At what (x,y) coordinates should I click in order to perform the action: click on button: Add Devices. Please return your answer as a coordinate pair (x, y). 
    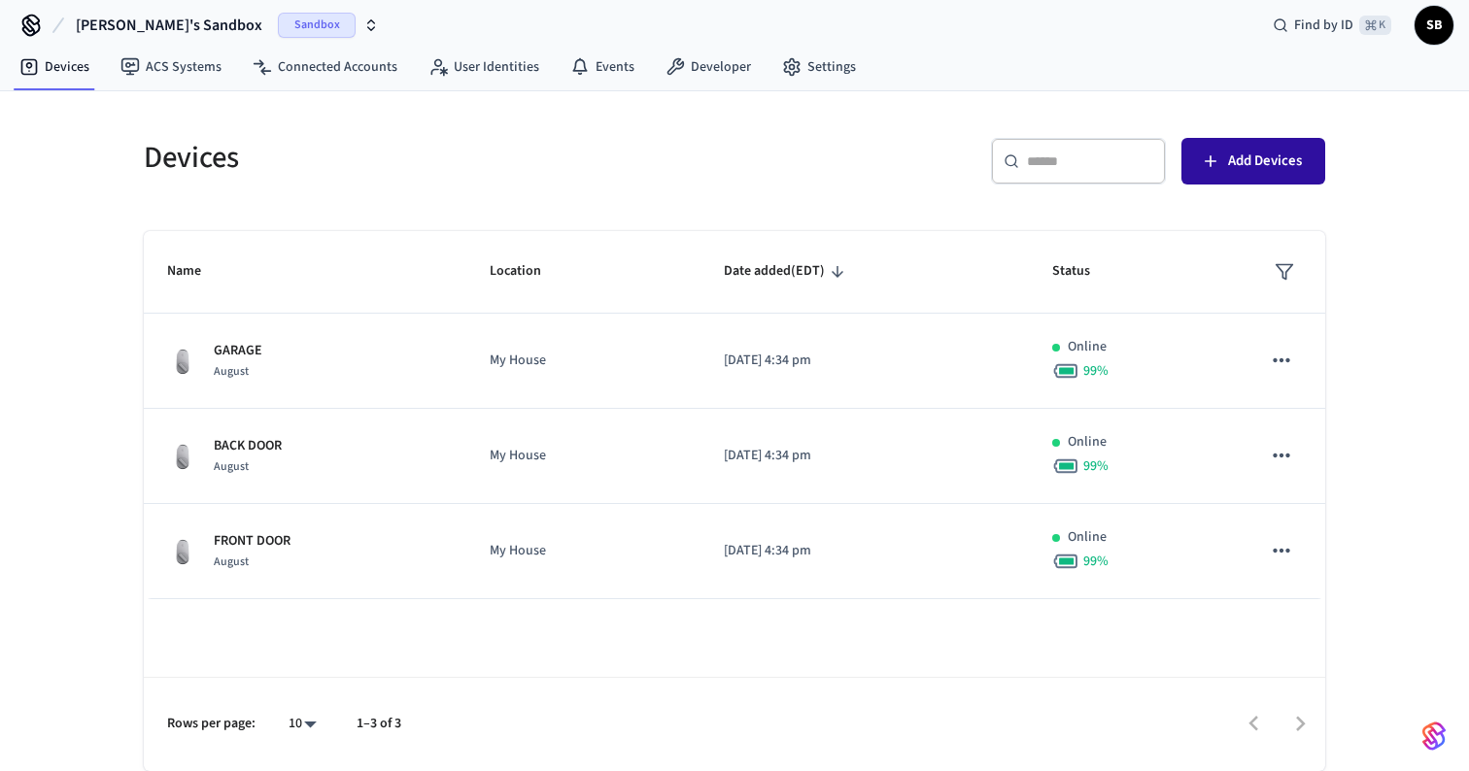
    Looking at the image, I should click on (1253, 161).